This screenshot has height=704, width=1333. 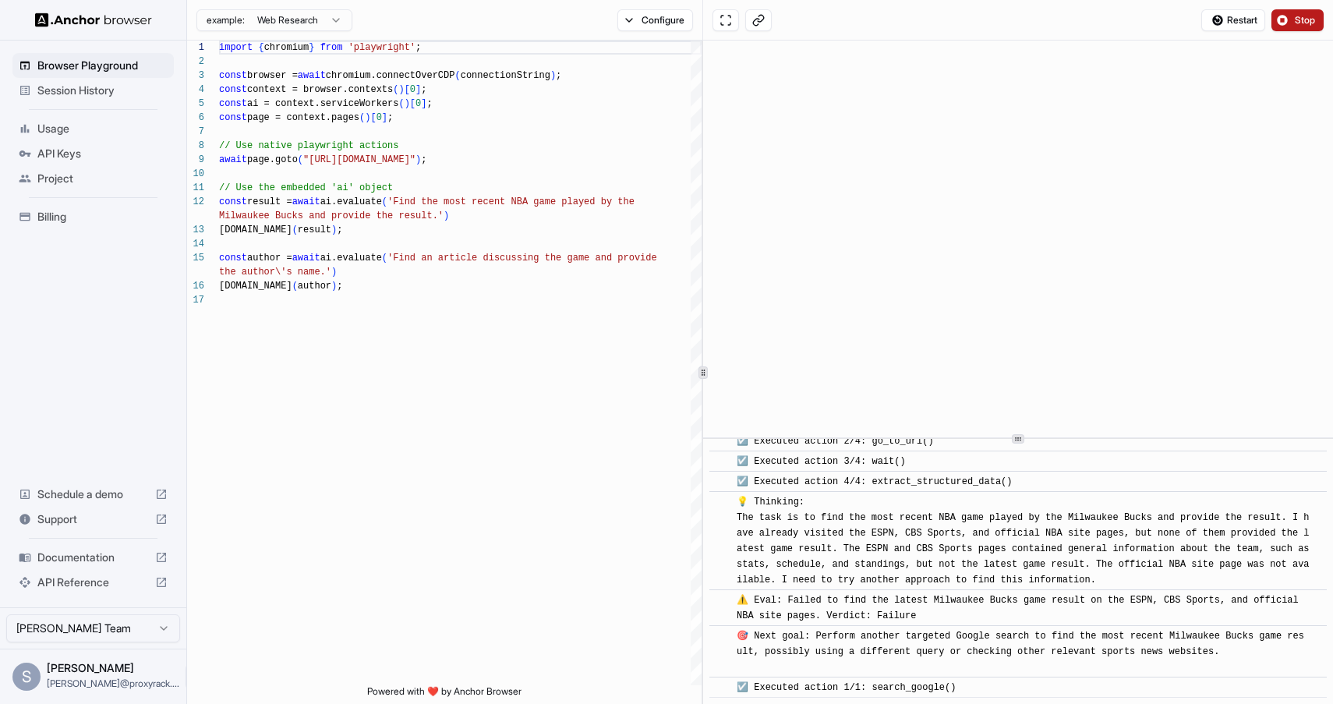 What do you see at coordinates (196, 146) in the screenshot?
I see `div: 8` at bounding box center [196, 146].